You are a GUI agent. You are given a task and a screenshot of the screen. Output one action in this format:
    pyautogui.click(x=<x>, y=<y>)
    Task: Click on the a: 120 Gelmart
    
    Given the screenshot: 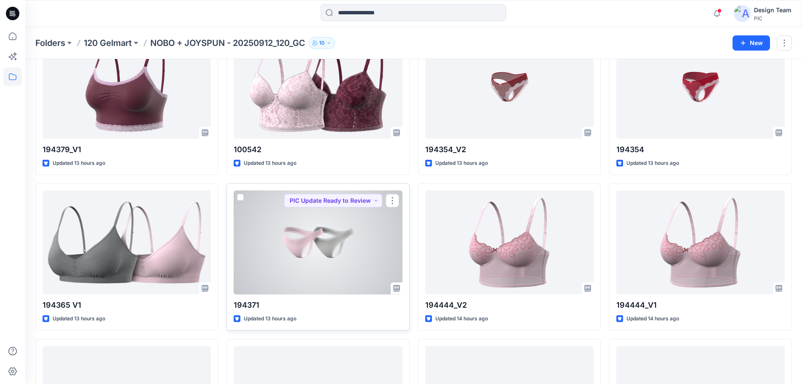 What is the action you would take?
    pyautogui.click(x=108, y=43)
    